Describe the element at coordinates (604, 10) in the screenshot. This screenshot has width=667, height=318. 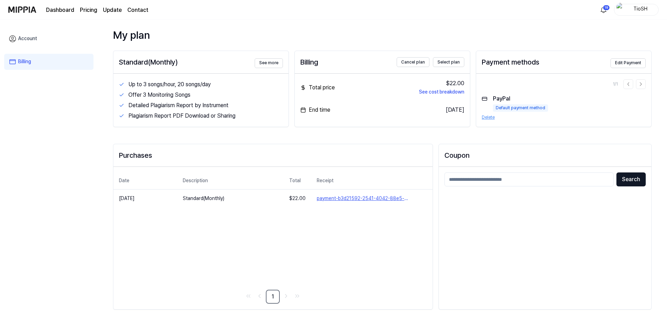
I see `img: 알림` at that location.